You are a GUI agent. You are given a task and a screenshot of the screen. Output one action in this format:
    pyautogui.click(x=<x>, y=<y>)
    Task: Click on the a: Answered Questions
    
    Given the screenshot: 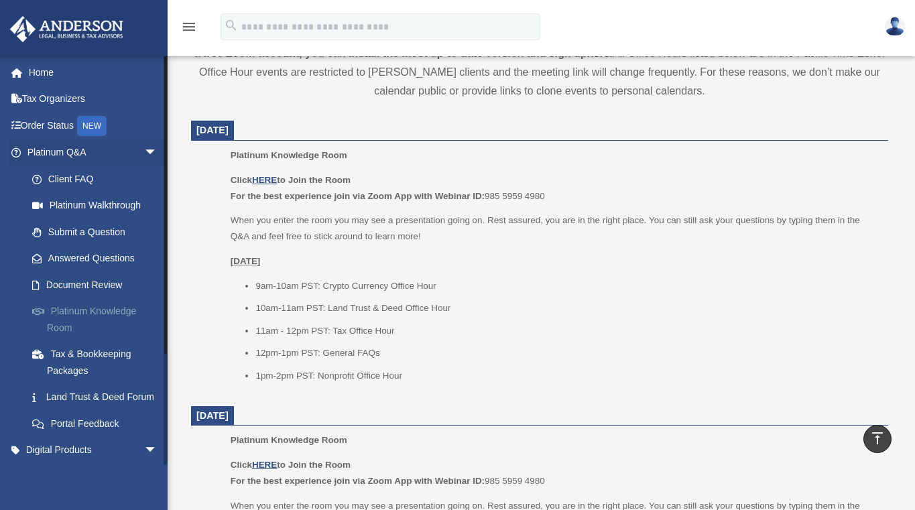 What is the action you would take?
    pyautogui.click(x=98, y=259)
    